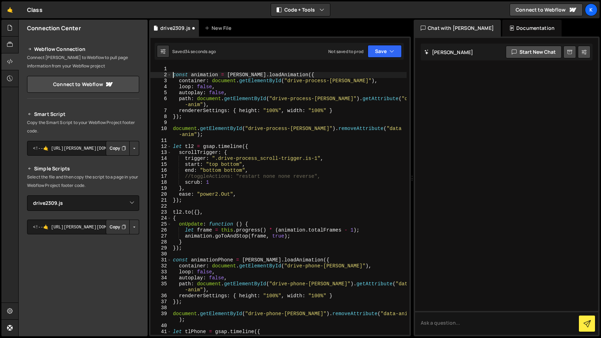  What do you see at coordinates (161, 147) in the screenshot?
I see `div: 12` at bounding box center [161, 147].